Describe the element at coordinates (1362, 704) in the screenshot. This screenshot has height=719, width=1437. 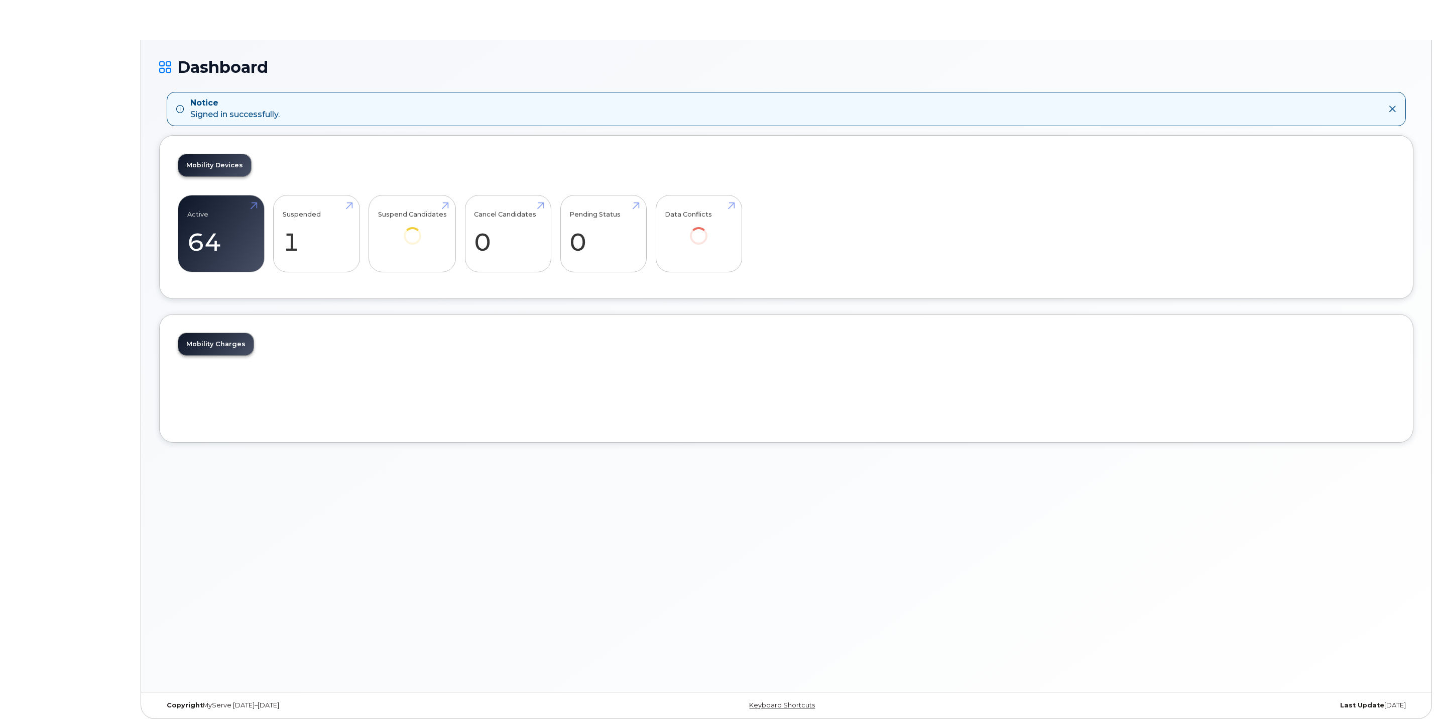
I see `strong: Last Update` at that location.